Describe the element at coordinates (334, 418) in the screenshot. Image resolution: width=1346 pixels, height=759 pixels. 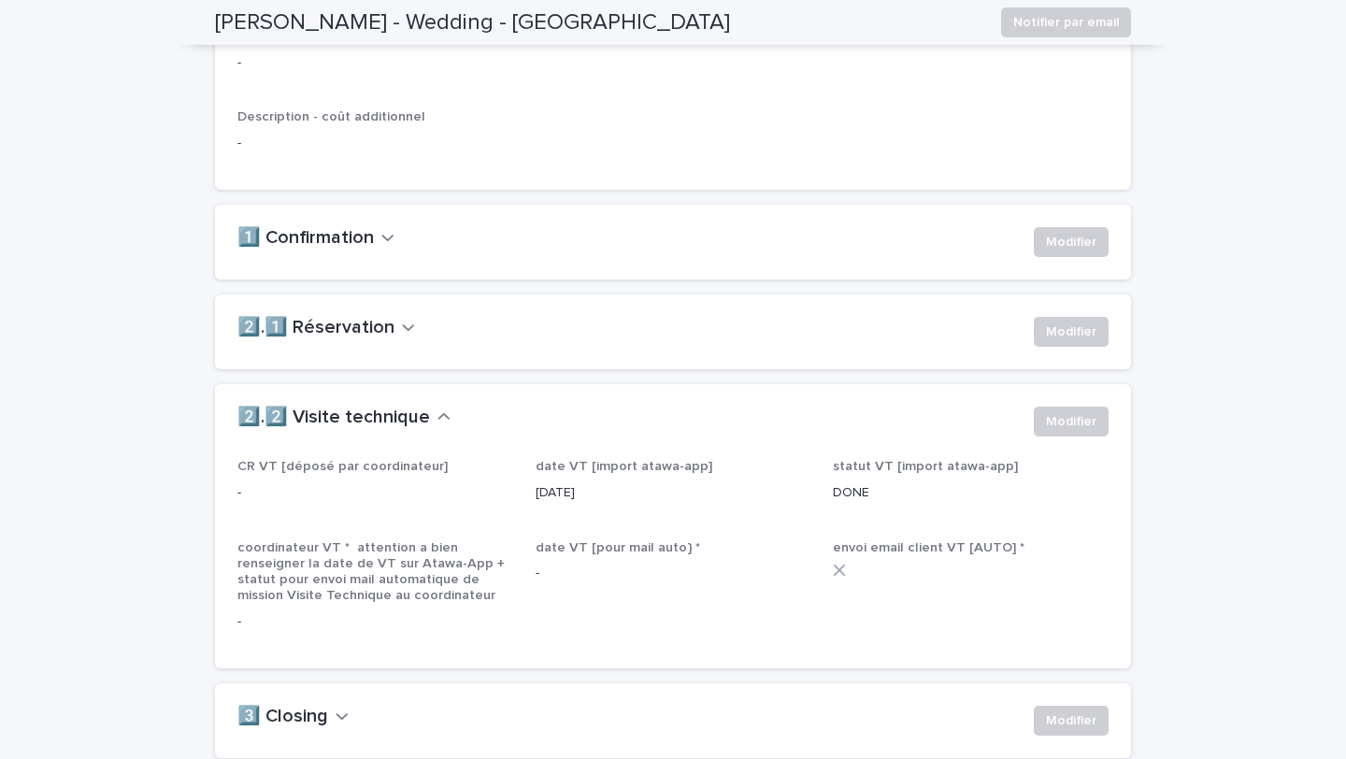
I see `h2: 2️⃣.2️⃣ Visite technique` at that location.